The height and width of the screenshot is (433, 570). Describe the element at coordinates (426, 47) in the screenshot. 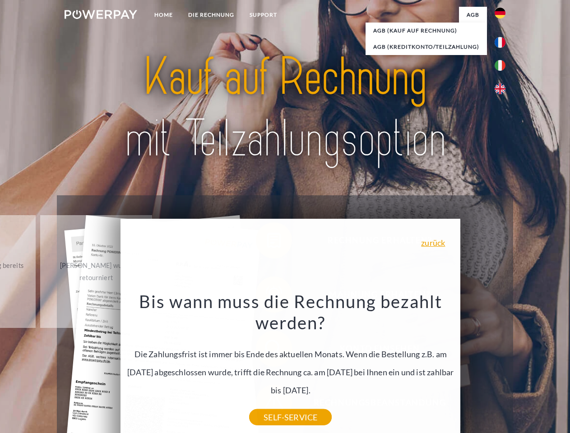

I see `a: AGB (Kreditkonto/Teilzahlung)` at that location.